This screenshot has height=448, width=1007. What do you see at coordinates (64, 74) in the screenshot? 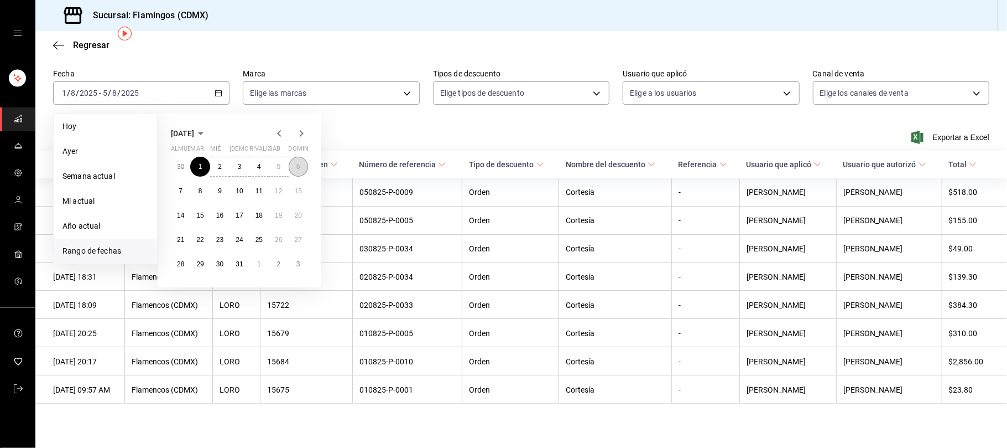
I see `font: Fecha` at bounding box center [64, 74].